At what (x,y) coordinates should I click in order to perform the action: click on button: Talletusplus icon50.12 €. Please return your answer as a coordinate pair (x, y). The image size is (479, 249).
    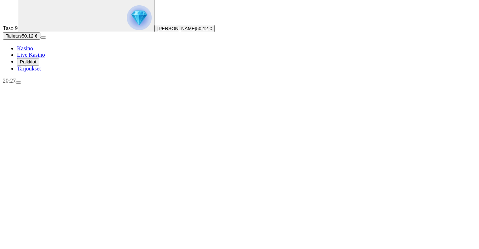
    Looking at the image, I should click on (22, 36).